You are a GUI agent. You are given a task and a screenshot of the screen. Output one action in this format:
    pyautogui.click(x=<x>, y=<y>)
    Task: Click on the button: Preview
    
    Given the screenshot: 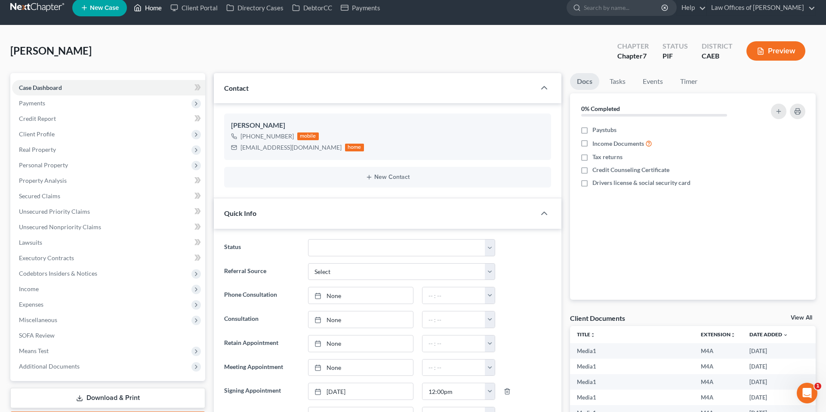 What is the action you would take?
    pyautogui.click(x=776, y=51)
    